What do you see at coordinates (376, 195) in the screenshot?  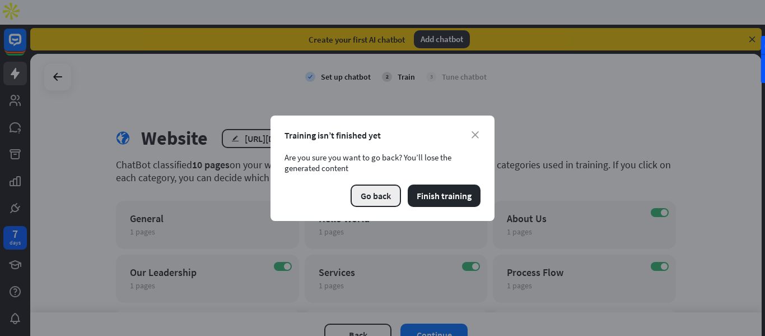 I see `button: Go back` at bounding box center [376, 195].